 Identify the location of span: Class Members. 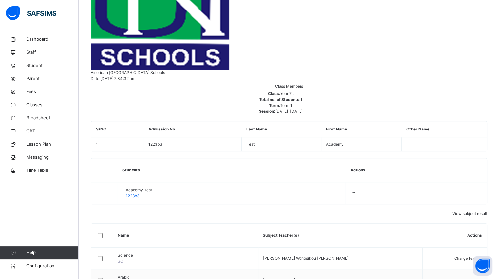
(289, 86).